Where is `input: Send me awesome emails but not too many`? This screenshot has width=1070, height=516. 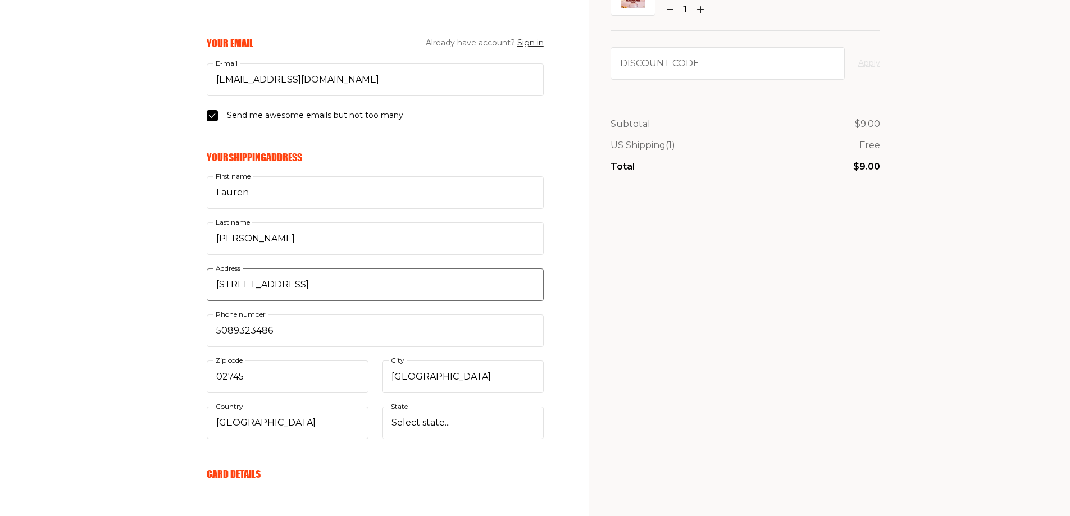 input: Send me awesome emails but not too many is located at coordinates (212, 116).